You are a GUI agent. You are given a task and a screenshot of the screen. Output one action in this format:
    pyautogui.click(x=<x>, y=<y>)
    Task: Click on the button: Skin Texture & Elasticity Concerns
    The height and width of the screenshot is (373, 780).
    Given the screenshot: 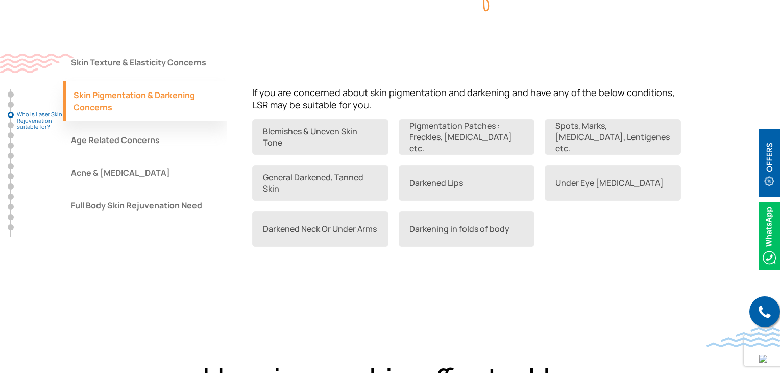 What is the action you would take?
    pyautogui.click(x=145, y=62)
    